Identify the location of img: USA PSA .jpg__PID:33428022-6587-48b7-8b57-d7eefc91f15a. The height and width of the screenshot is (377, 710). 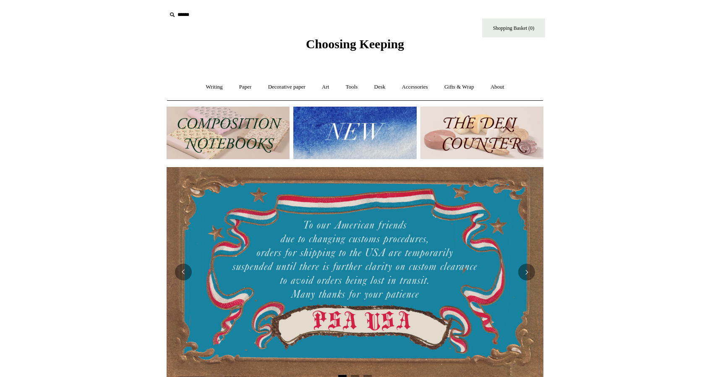
(355, 272).